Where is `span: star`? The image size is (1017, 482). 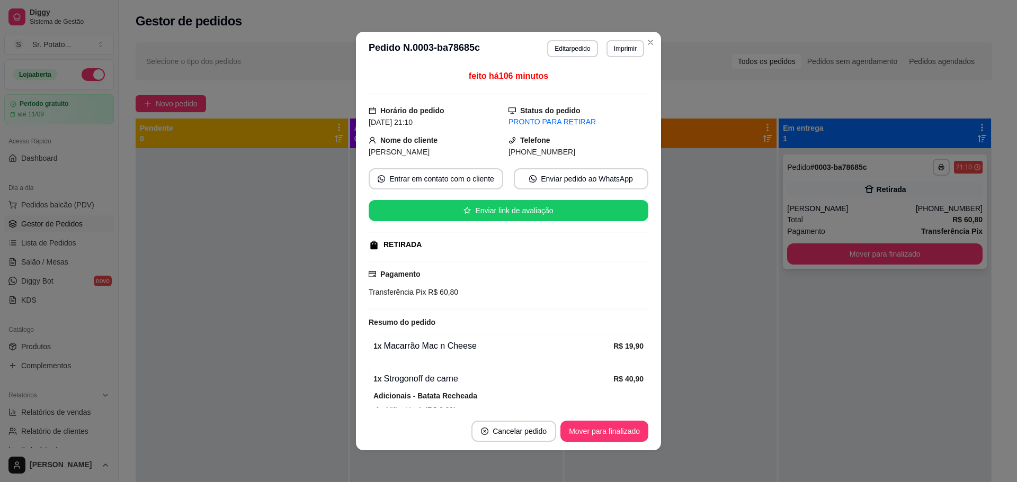
span: star is located at coordinates (467, 211).